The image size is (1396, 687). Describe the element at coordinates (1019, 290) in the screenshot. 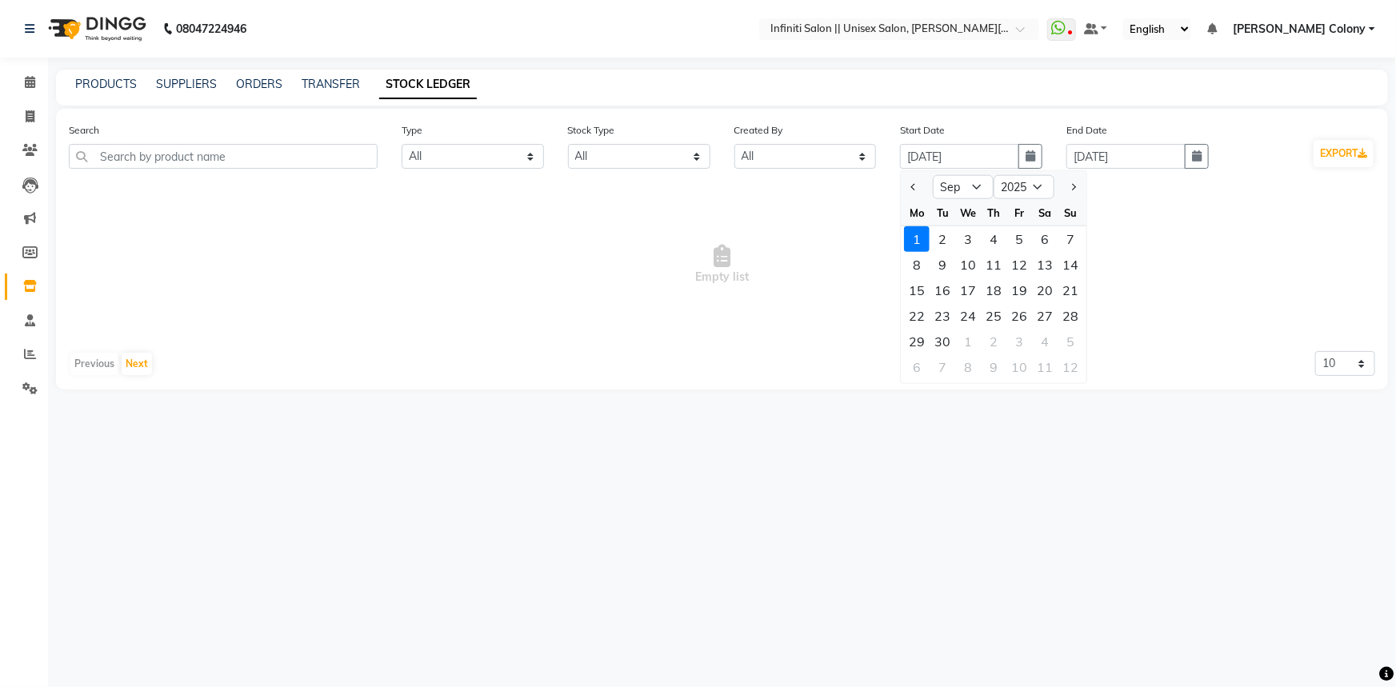

I see `div: Friday, September 19, 2025` at that location.